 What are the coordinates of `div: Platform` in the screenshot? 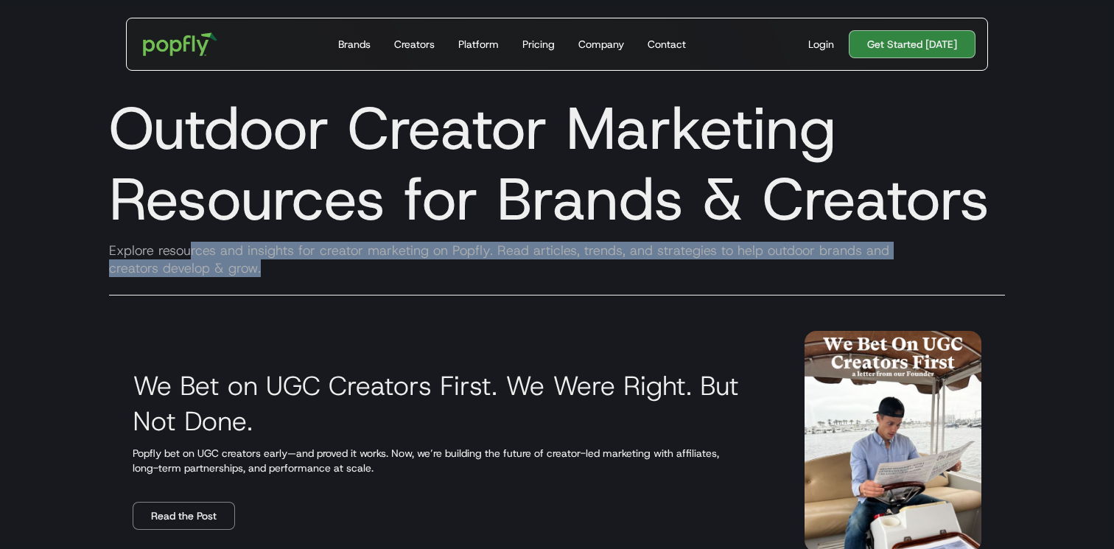 It's located at (478, 44).